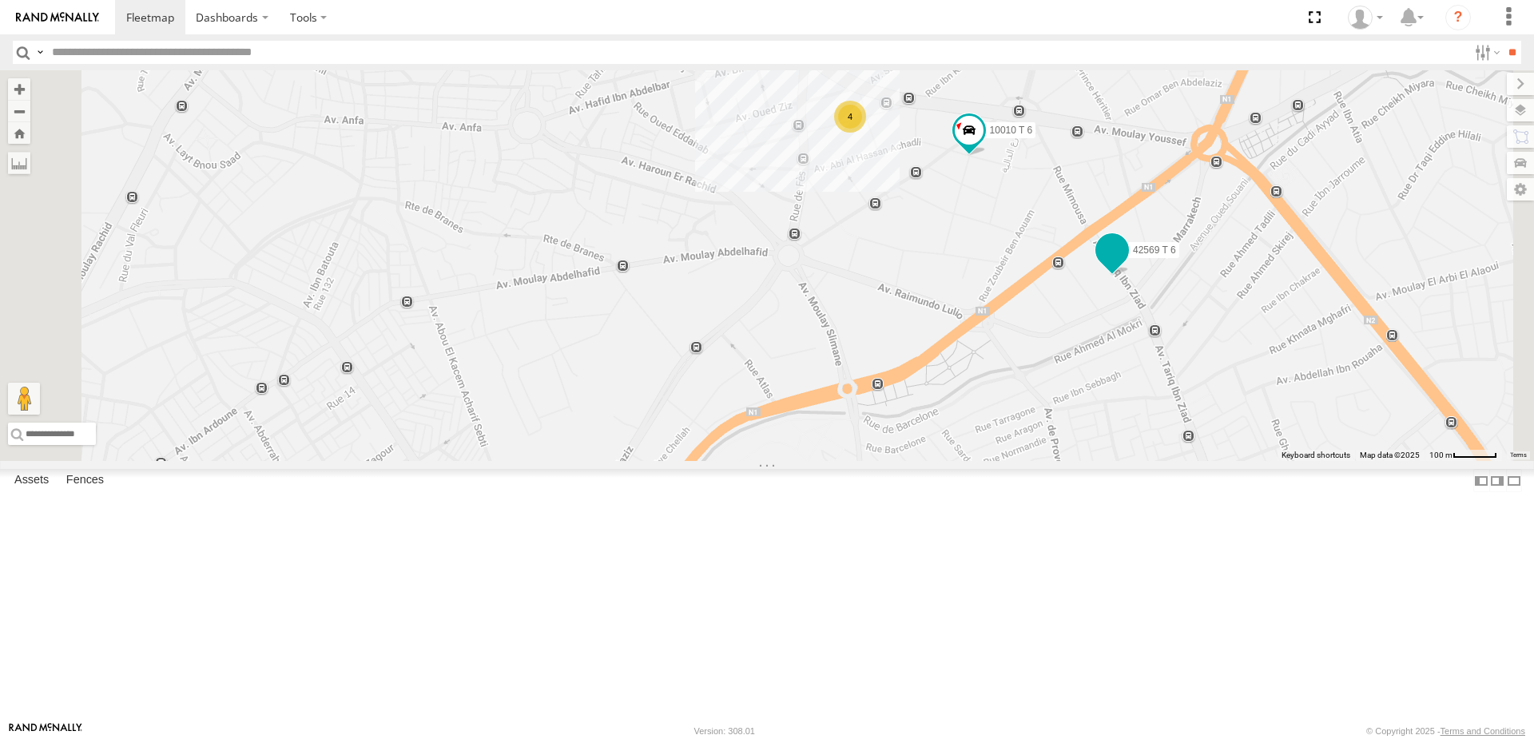 This screenshot has height=739, width=1534. Describe the element at coordinates (1485, 52) in the screenshot. I see `label: Search Filter Options` at that location.